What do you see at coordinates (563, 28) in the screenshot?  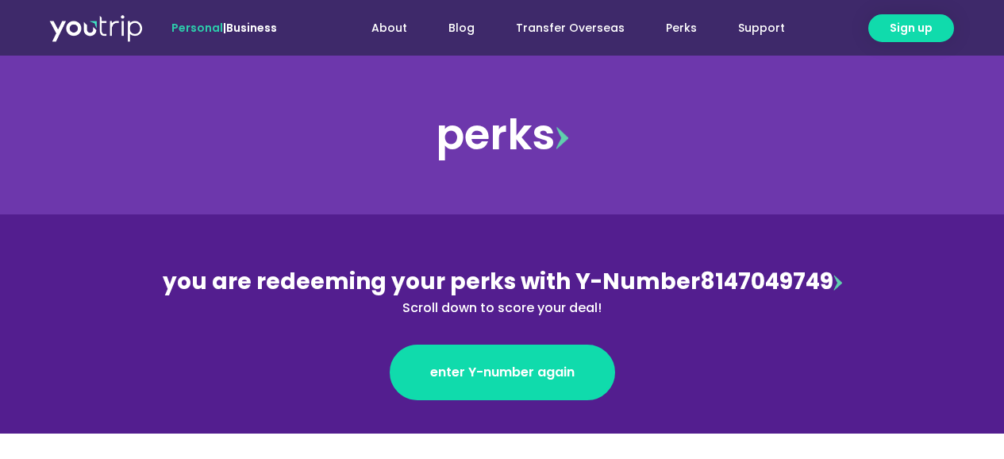 I see `nav: Menu` at bounding box center [563, 28].